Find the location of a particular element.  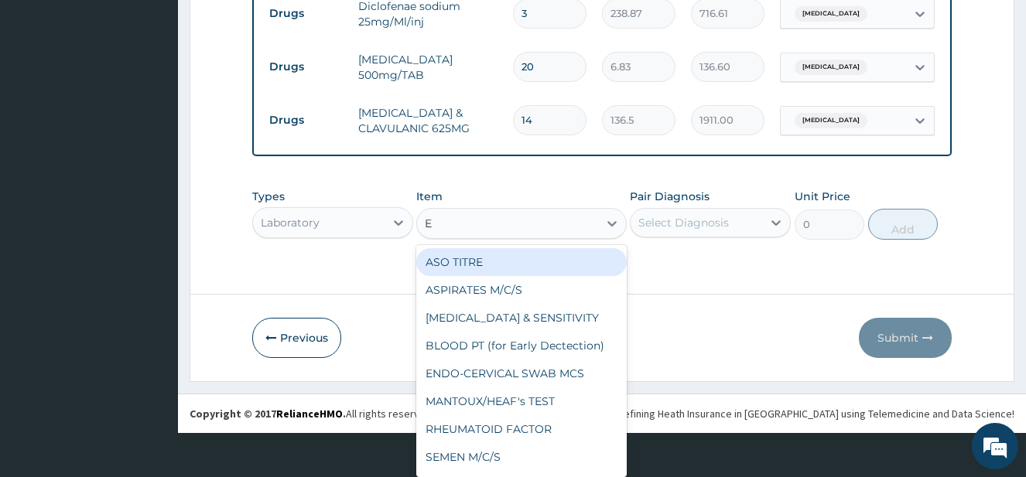

textarea: Type your message and hit 'Enter' is located at coordinates (151, 342).